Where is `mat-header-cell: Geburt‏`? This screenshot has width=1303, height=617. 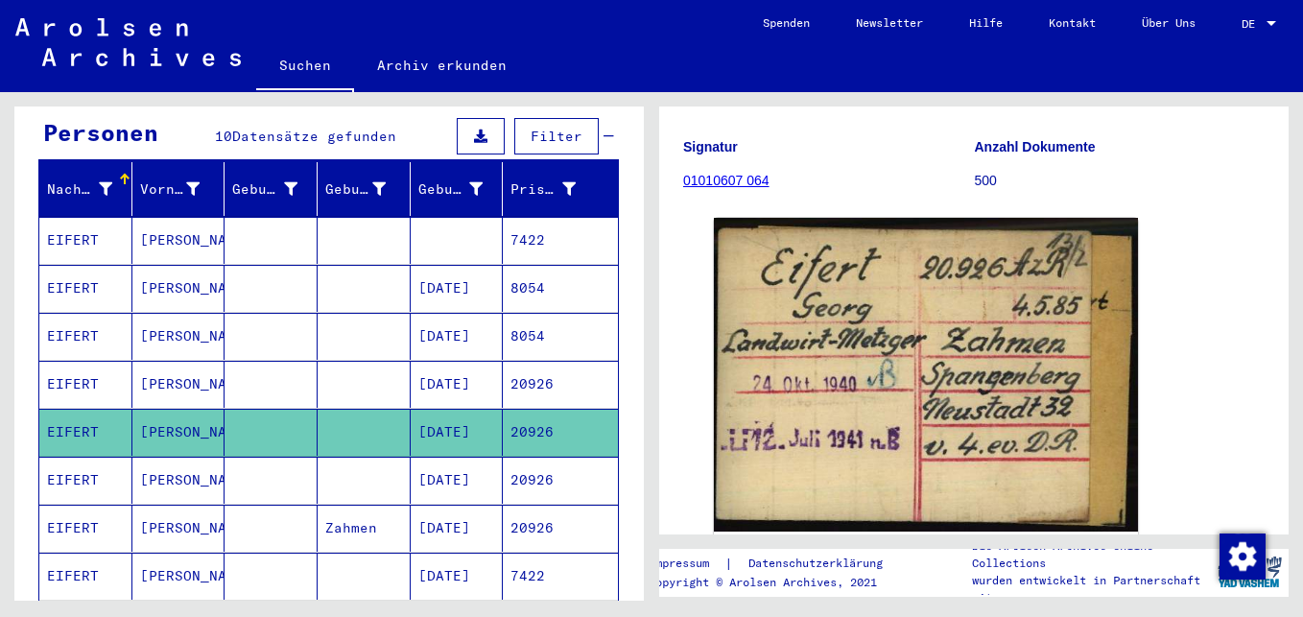 mat-header-cell: Geburt‏ is located at coordinates (364, 189).